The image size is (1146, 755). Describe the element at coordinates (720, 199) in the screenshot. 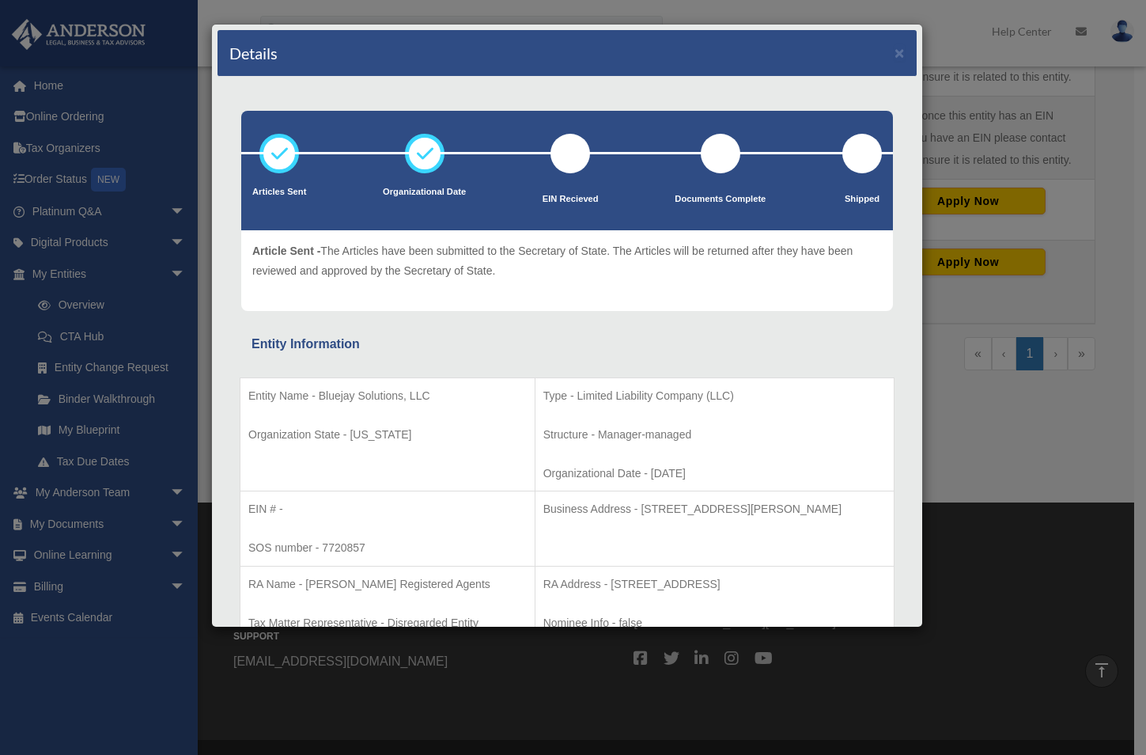

I see `p: Documents Complete` at that location.